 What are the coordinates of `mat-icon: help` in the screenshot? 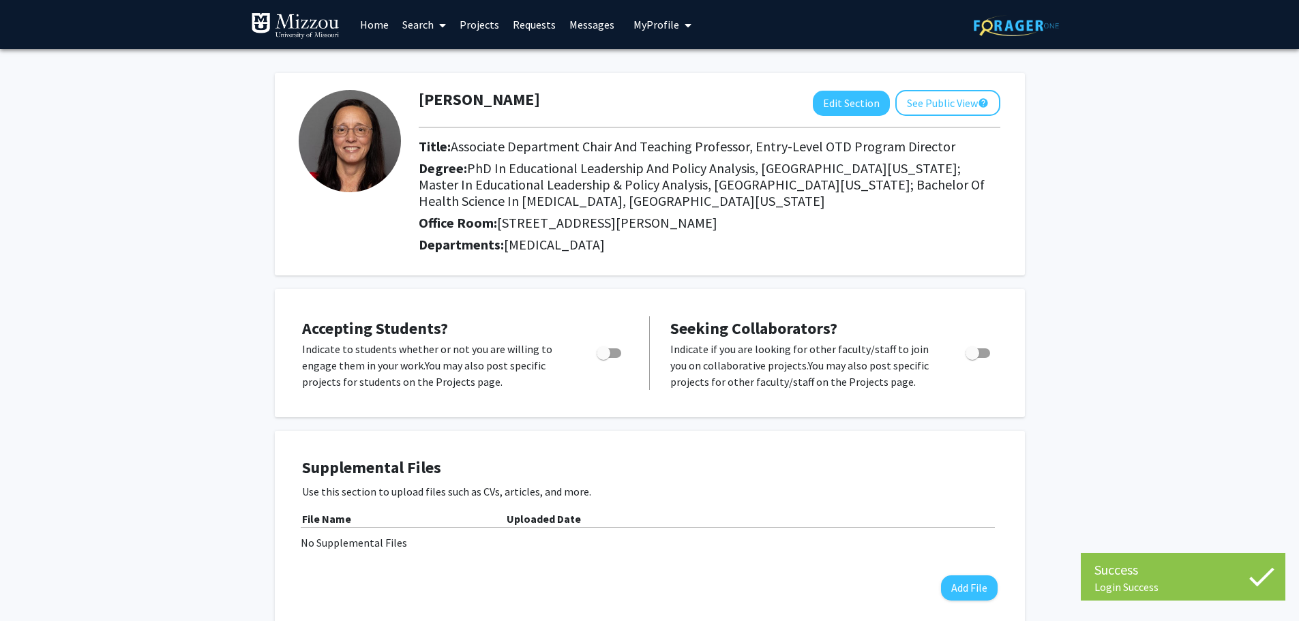 It's located at (983, 103).